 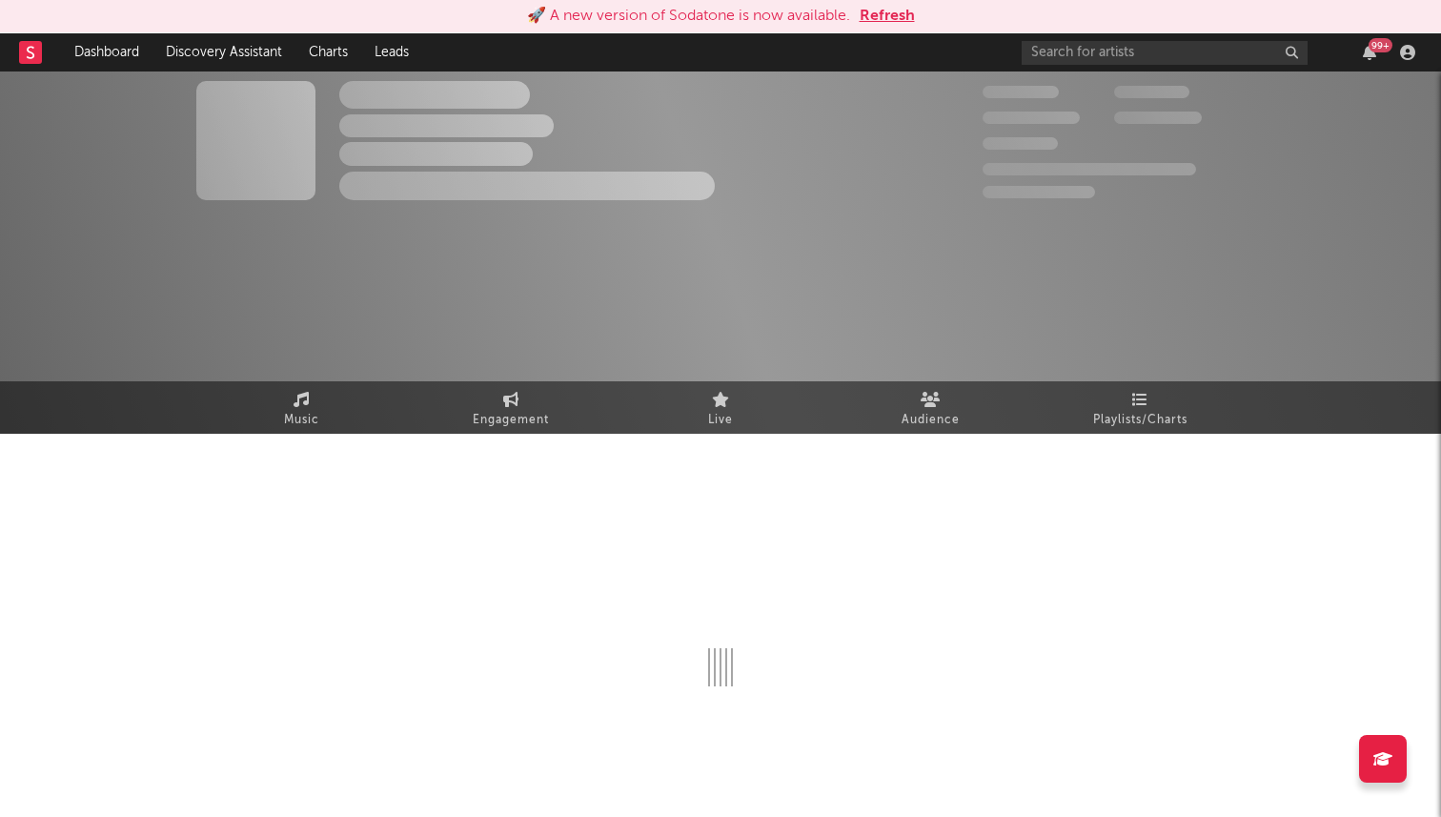 What do you see at coordinates (721, 420) in the screenshot?
I see `span: Live` at bounding box center [721, 420].